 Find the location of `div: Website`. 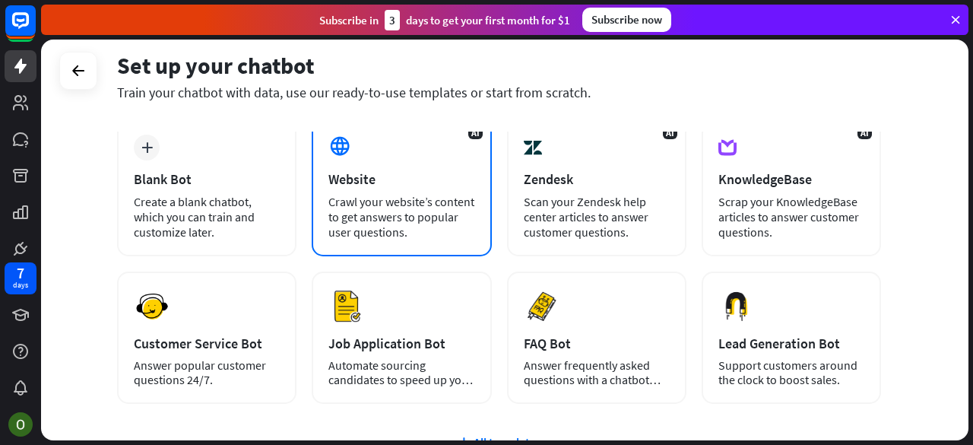

div: Website is located at coordinates (401, 179).